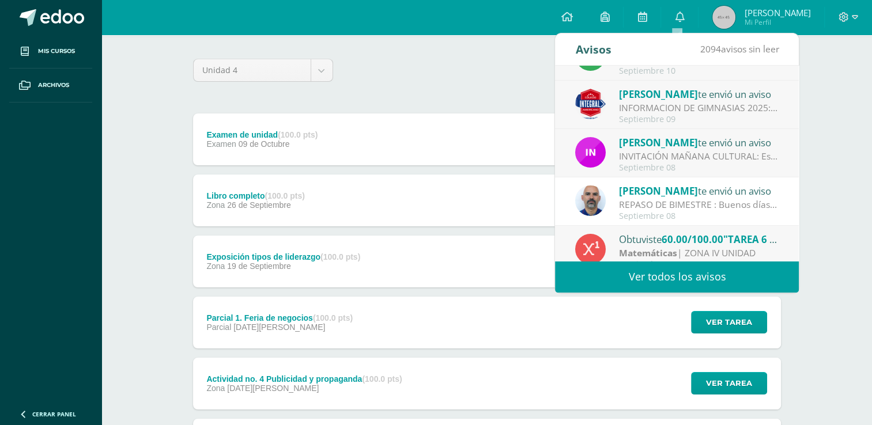 Image resolution: width=872 pixels, height=425 pixels. I want to click on div: Actividad no. 4 Publicidad y propaganda, so click(304, 379).